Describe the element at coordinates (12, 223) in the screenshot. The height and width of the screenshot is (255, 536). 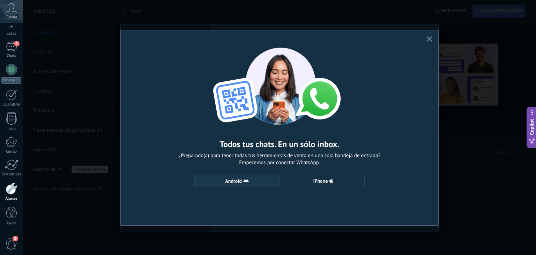
I see `div: Ayuda` at that location.